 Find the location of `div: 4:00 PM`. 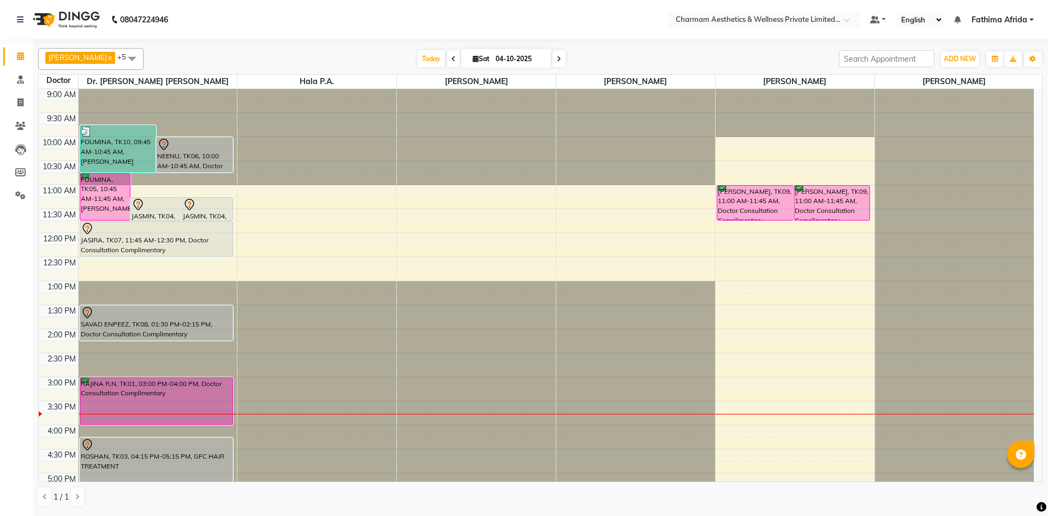

div: 4:00 PM is located at coordinates (62, 431).